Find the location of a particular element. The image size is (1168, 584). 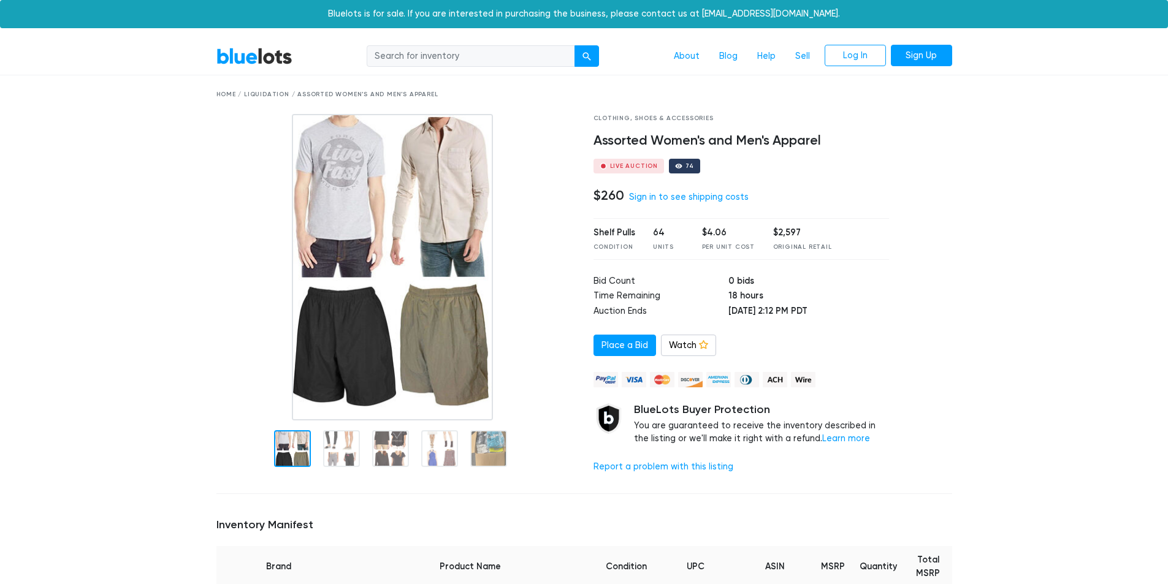

img: visa-79caf175f036a155110d1892330093d4c38f53c55c9ec9e2c3a54a56571784bb.png is located at coordinates (634, 379).